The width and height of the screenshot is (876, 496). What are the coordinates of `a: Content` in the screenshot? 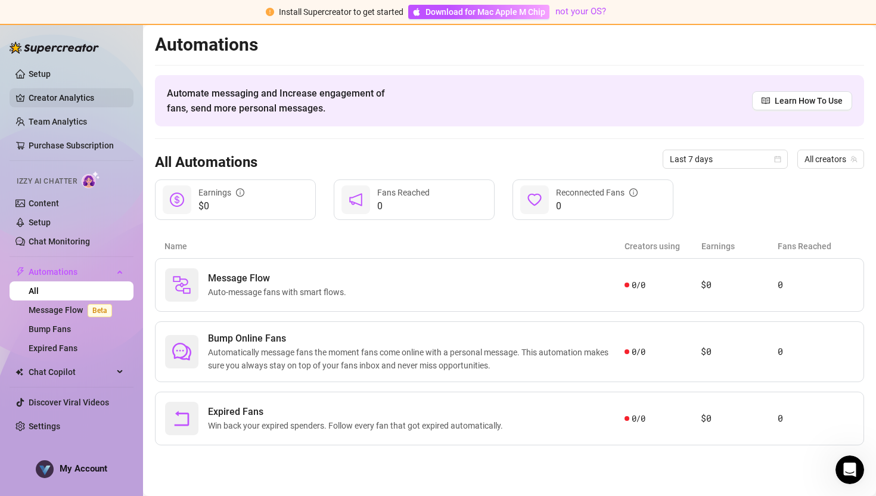 It's located at (44, 203).